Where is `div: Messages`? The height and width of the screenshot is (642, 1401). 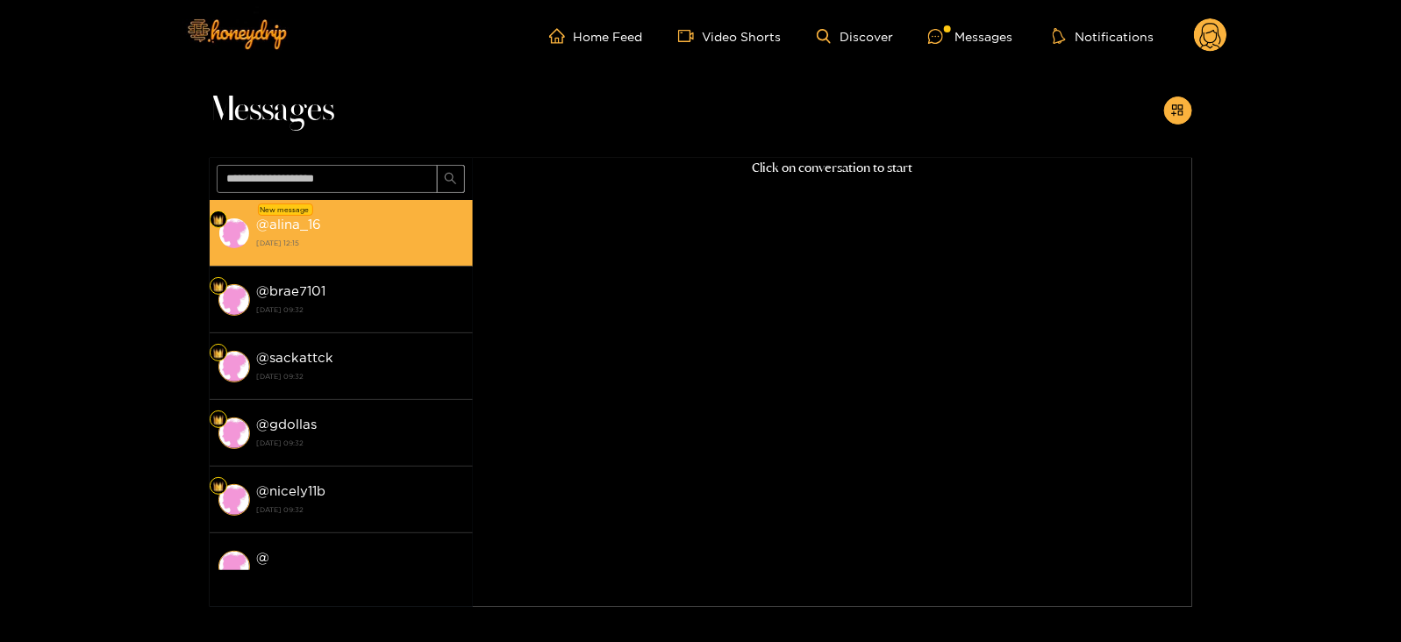
div: Messages is located at coordinates (971, 36).